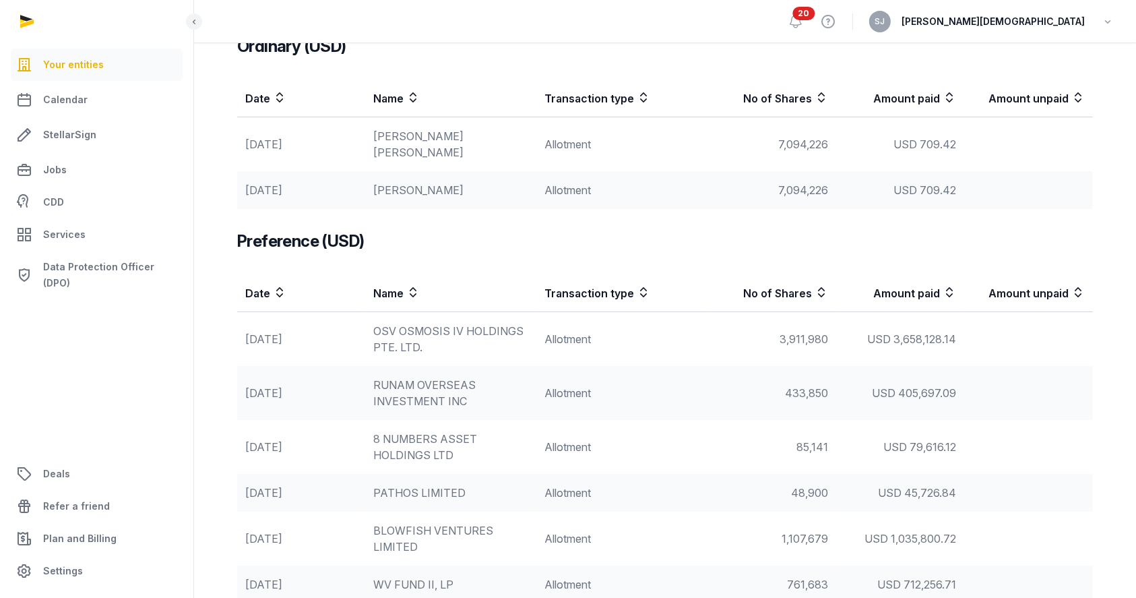 This screenshot has height=598, width=1136. I want to click on span: Deals, so click(57, 474).